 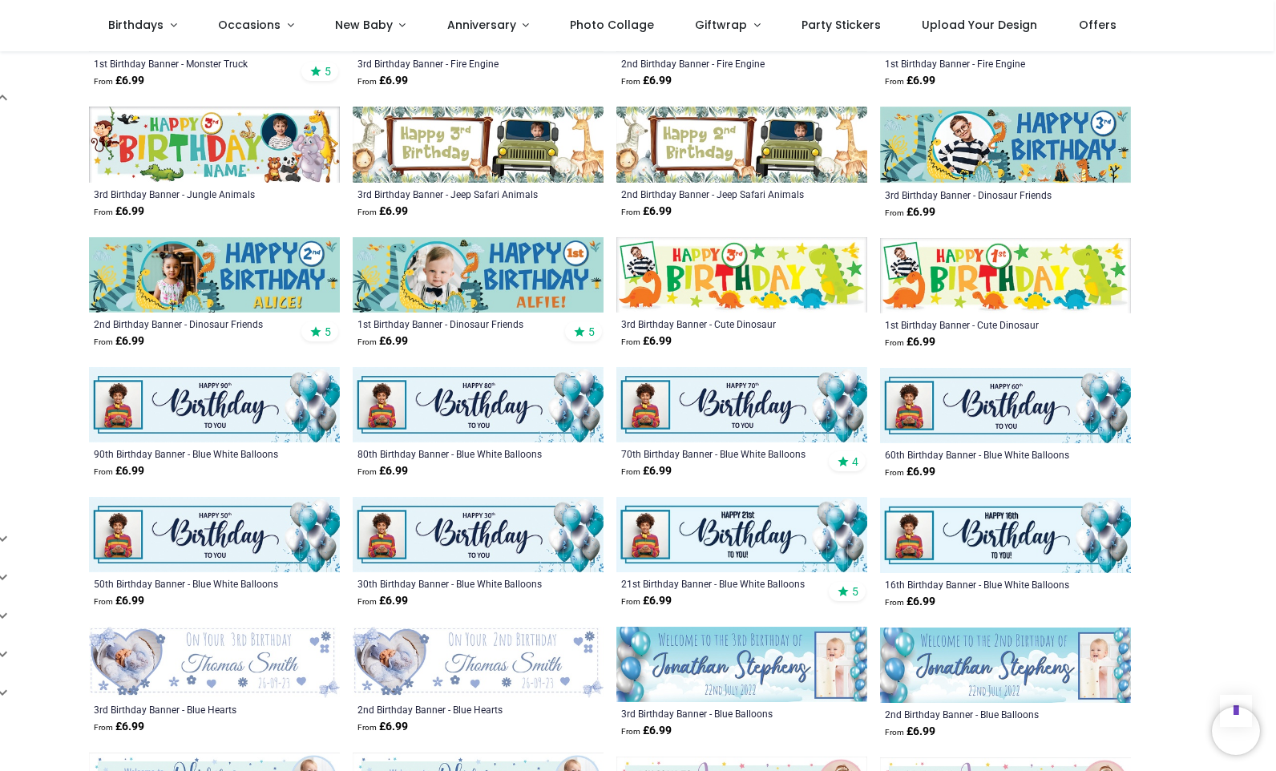 I want to click on span: Anniversary, so click(x=482, y=25).